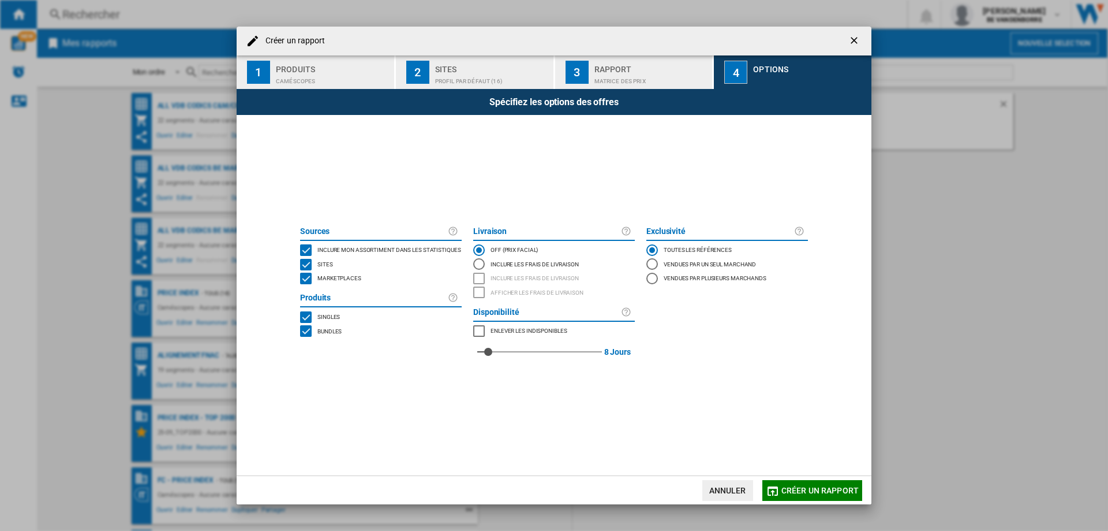 The image size is (1108, 531). I want to click on label: Disponibilité, so click(547, 312).